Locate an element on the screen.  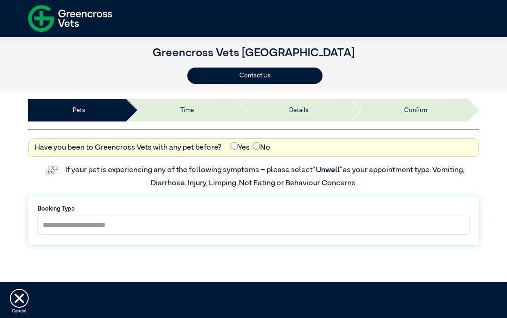
span: “Unwell” is located at coordinates (327, 170).